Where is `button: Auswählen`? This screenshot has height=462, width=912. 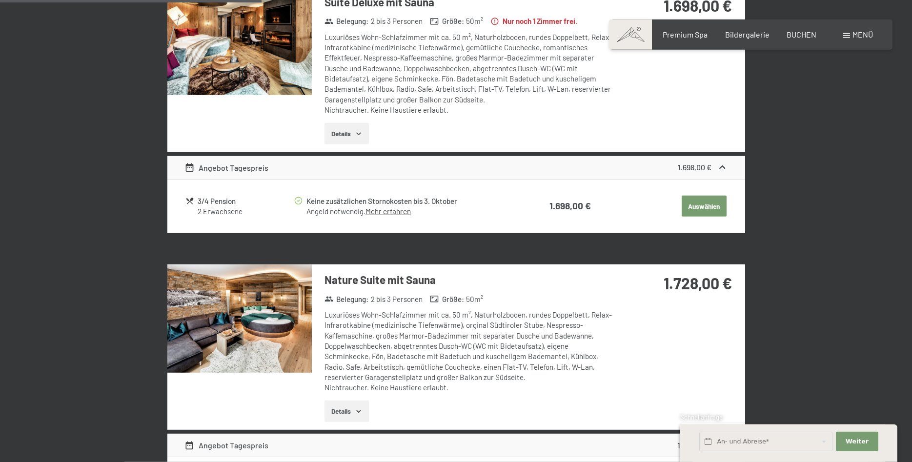 button: Auswählen is located at coordinates (704, 206).